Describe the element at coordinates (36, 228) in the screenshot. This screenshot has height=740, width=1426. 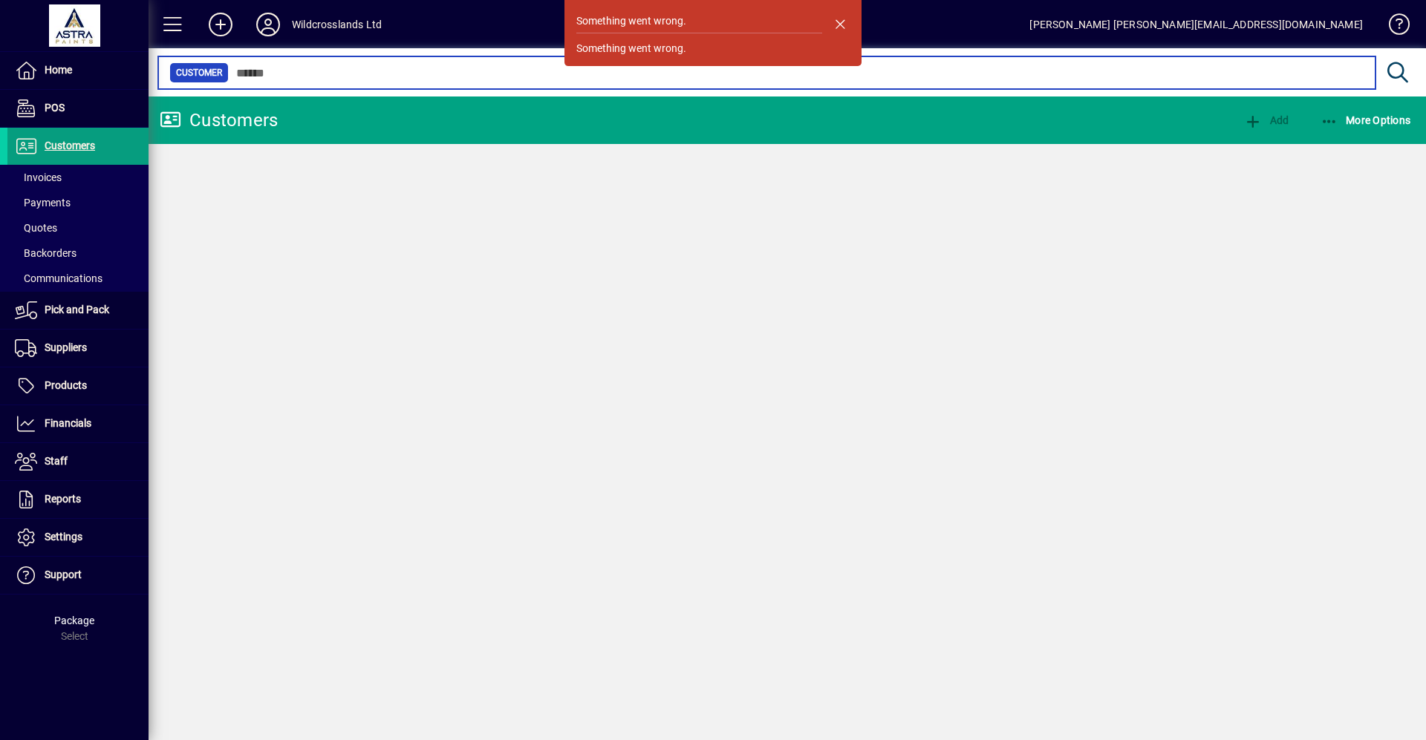
I see `span: Quotes` at that location.